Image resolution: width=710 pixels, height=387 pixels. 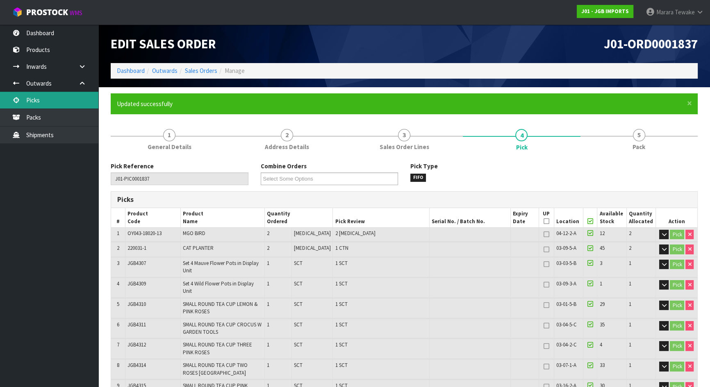 I want to click on th: Product Code, so click(x=153, y=218).